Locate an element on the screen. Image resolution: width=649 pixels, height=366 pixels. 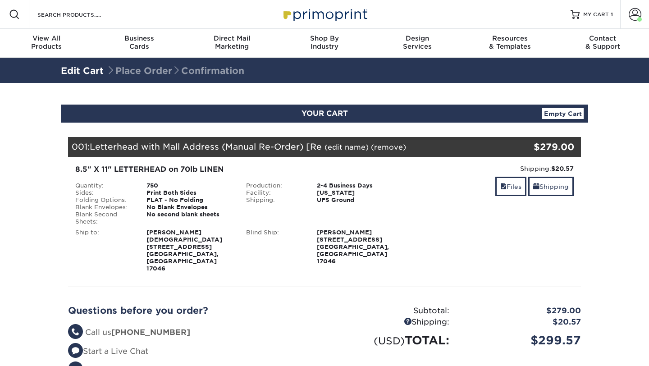
div: Ship to: is located at coordinates (104, 250).